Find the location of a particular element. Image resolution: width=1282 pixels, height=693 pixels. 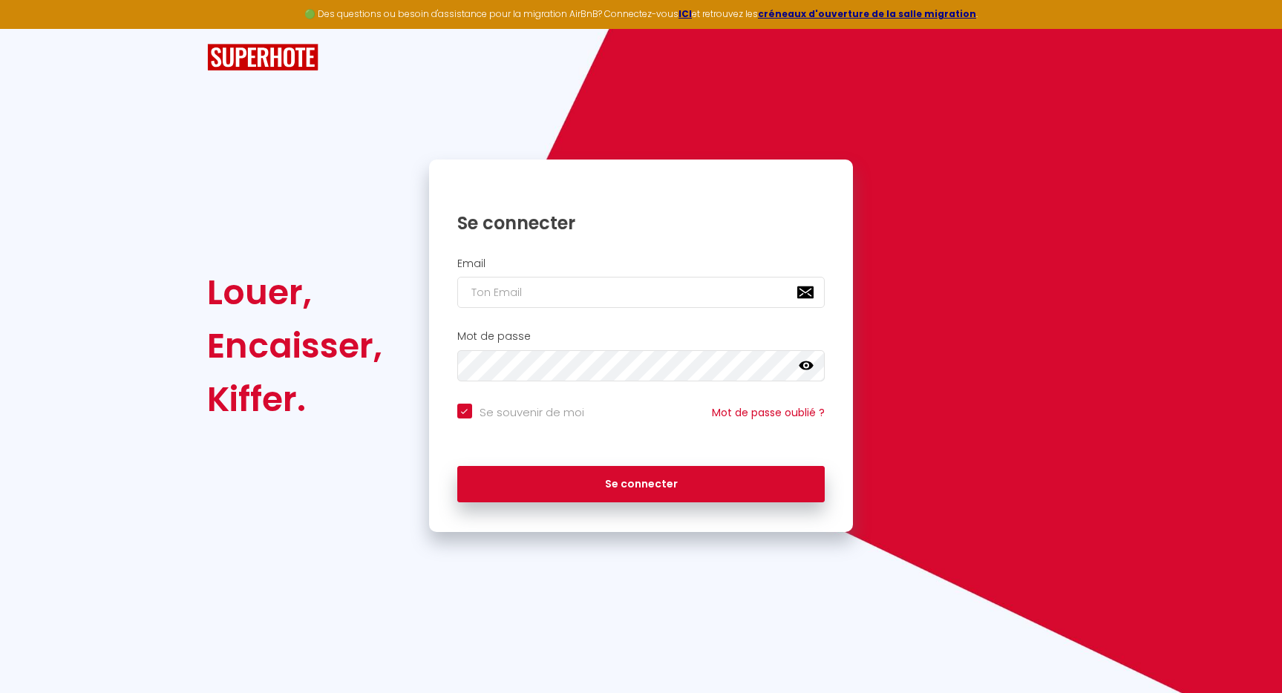

button: Se connecter is located at coordinates (641, 485).